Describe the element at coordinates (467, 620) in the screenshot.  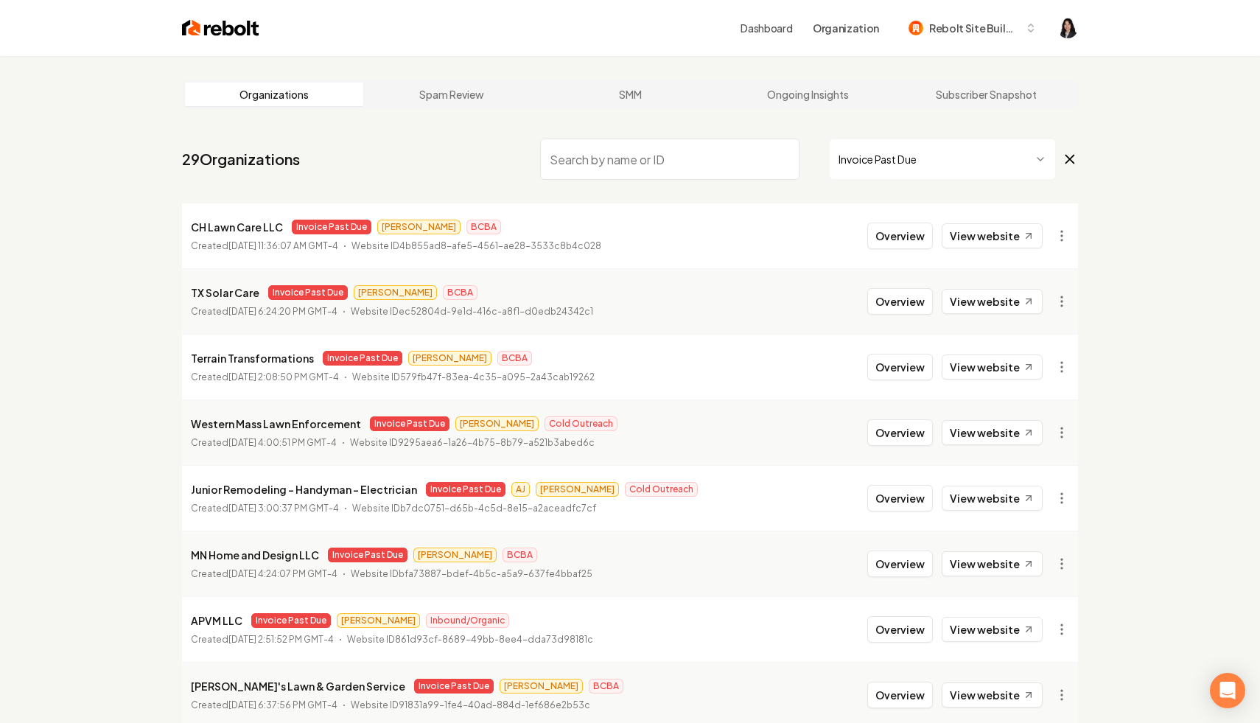
I see `span: Inbound/Organic` at that location.